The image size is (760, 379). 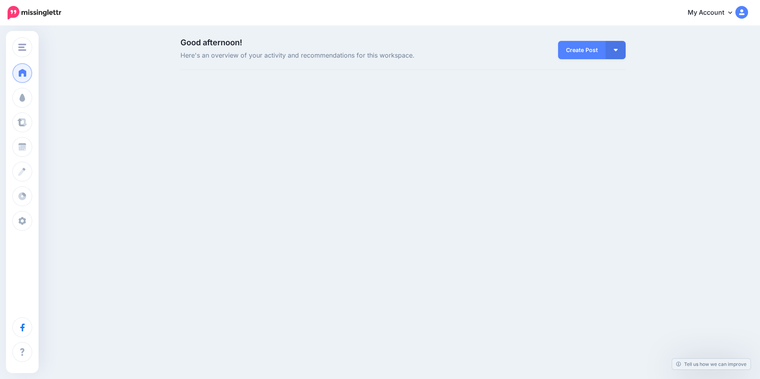 I want to click on span: Here's an overview of your activity and recommendations for this workspace., so click(x=327, y=56).